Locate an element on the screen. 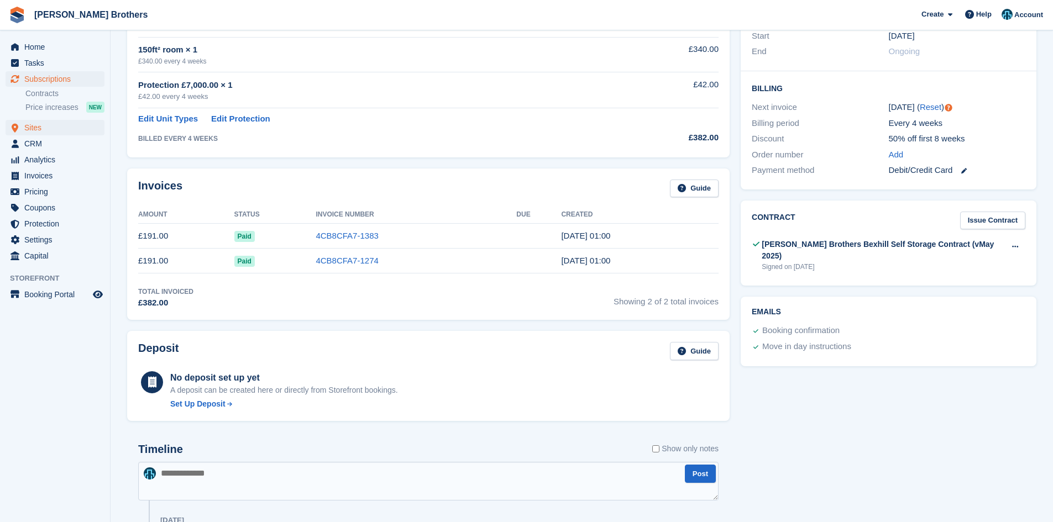  td: £340.00 is located at coordinates (665, 54).